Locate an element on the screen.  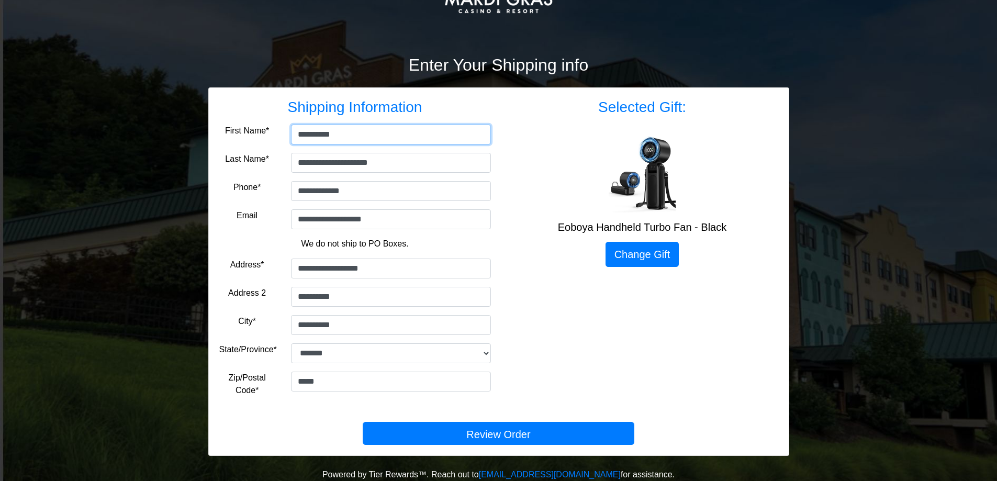
img: Eoboya Handheld Turbo Fan - Black is located at coordinates (642, 171).